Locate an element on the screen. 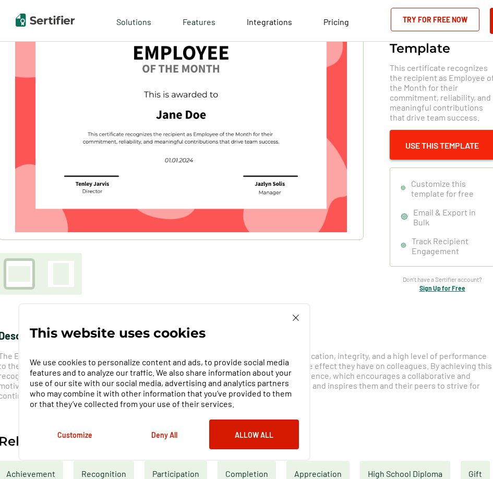 This screenshot has height=479, width=493. a: Sign Up for Free is located at coordinates (443, 288).